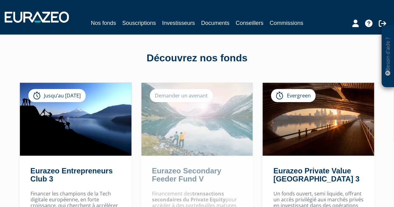 The width and height of the screenshot is (394, 207). I want to click on a: Nos fonds, so click(103, 23).